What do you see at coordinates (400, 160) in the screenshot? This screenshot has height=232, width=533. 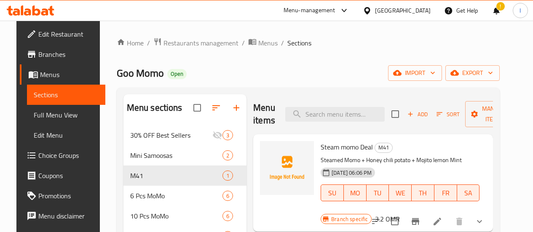 I see `p: Steamed Momo + Honey chili potato + Mojito lemon Mint` at bounding box center [400, 160].